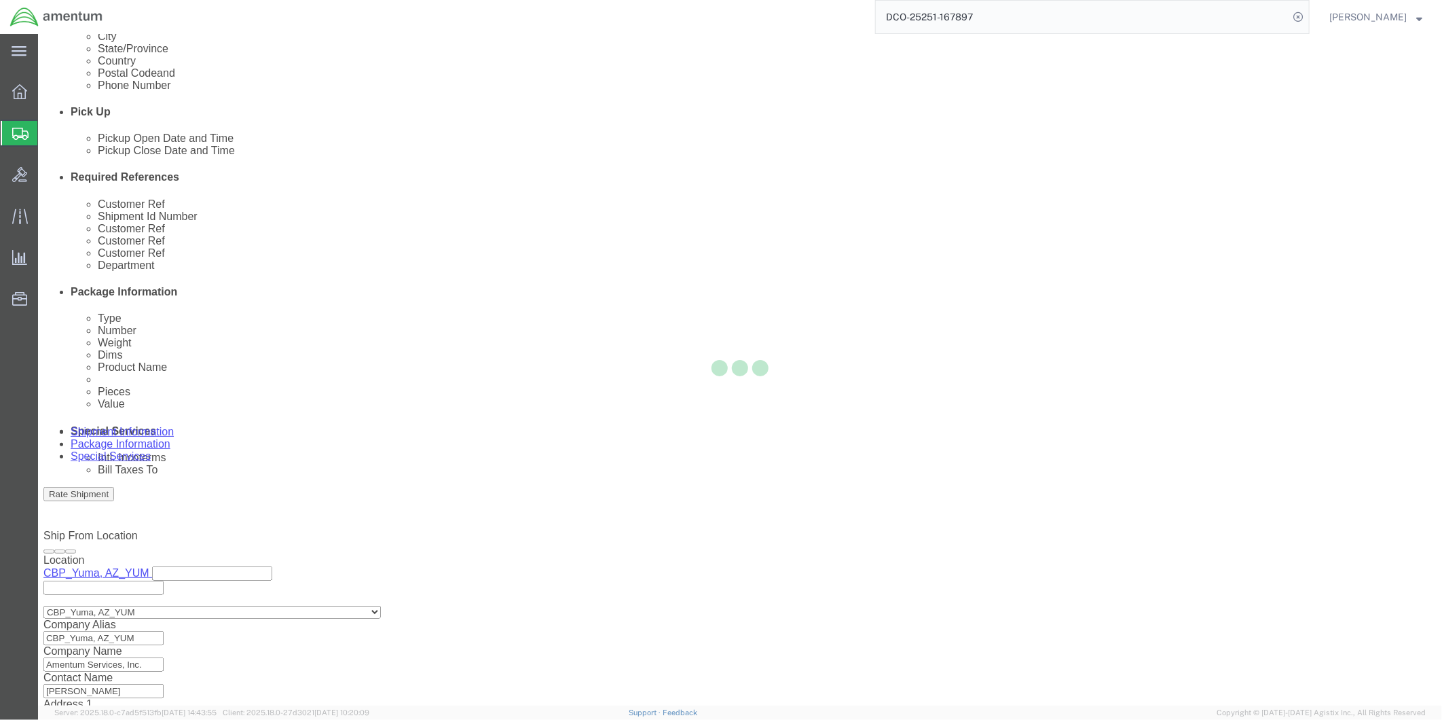  Describe the element at coordinates (680, 712) in the screenshot. I see `a: Feedback` at that location.